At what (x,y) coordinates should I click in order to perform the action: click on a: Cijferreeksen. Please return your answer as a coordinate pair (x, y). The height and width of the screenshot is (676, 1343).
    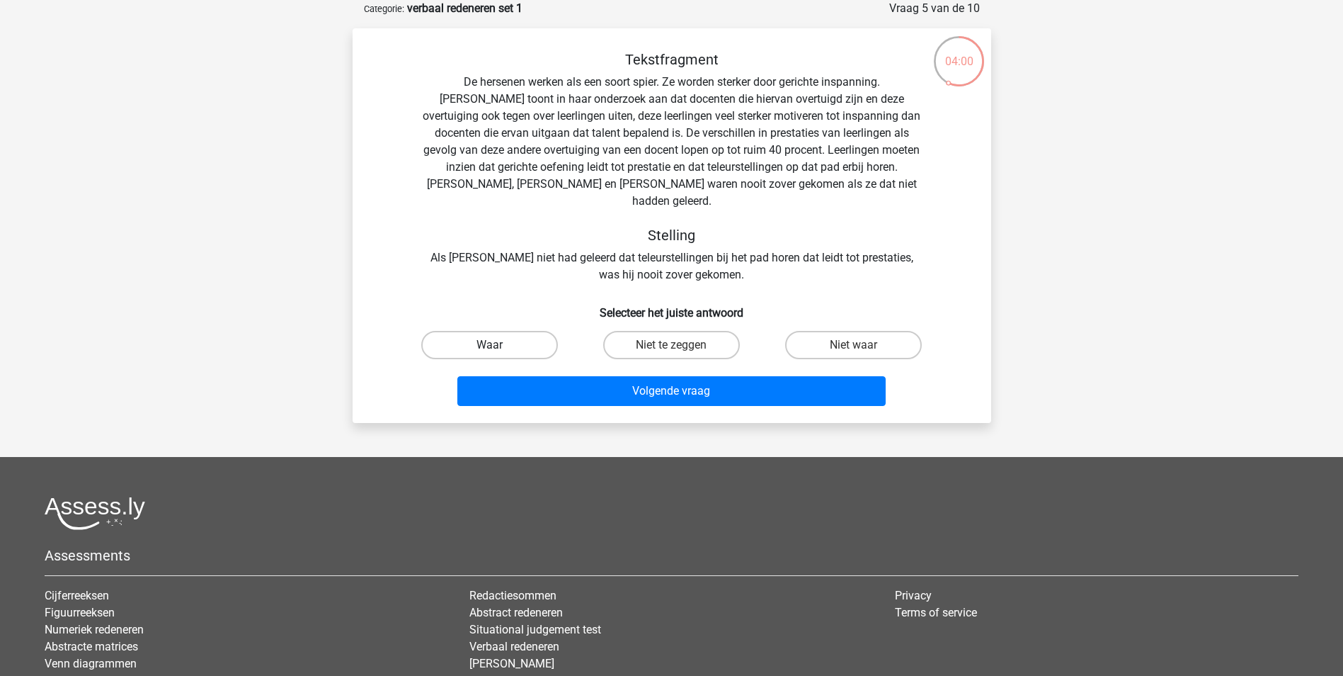
    Looking at the image, I should click on (76, 595).